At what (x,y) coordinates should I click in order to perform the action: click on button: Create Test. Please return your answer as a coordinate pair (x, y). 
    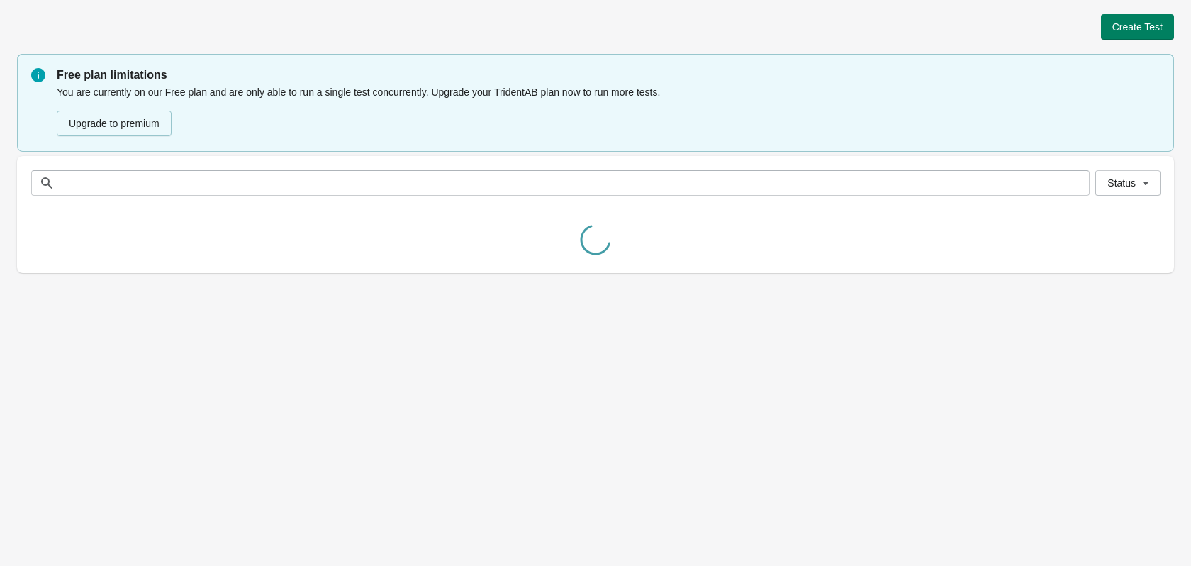
    Looking at the image, I should click on (1137, 27).